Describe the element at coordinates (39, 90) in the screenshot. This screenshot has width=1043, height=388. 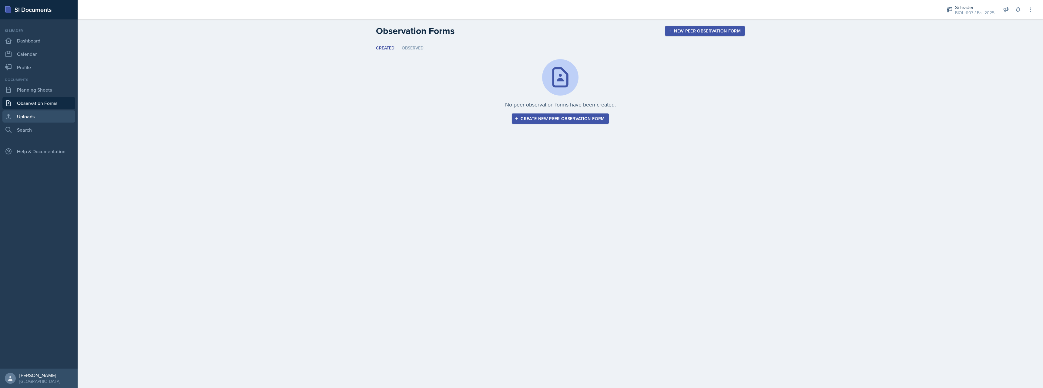
I see `a: Planning Sheets` at that location.